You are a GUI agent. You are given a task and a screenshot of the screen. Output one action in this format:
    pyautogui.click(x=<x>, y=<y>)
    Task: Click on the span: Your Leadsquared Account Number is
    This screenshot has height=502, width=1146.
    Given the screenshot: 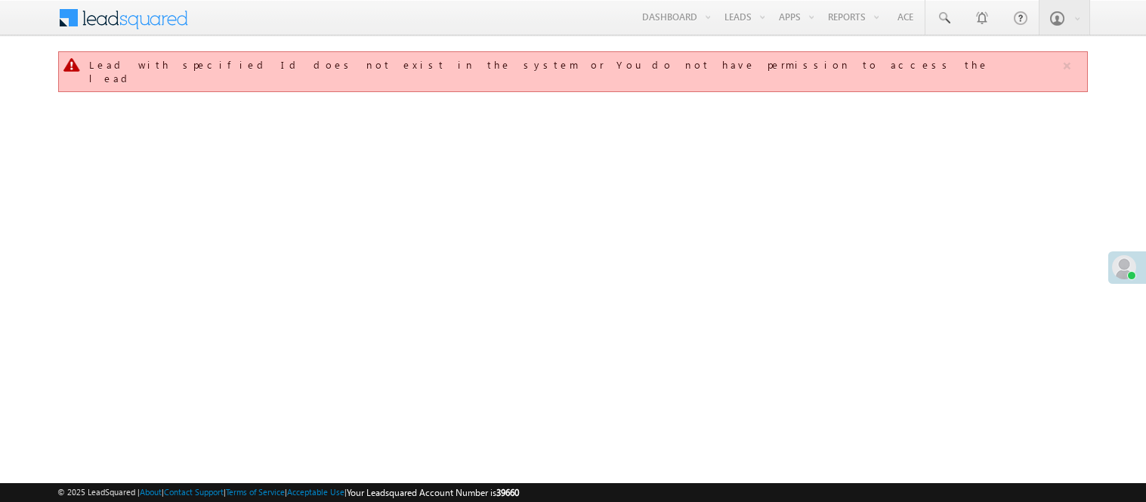 What is the action you would take?
    pyautogui.click(x=433, y=492)
    